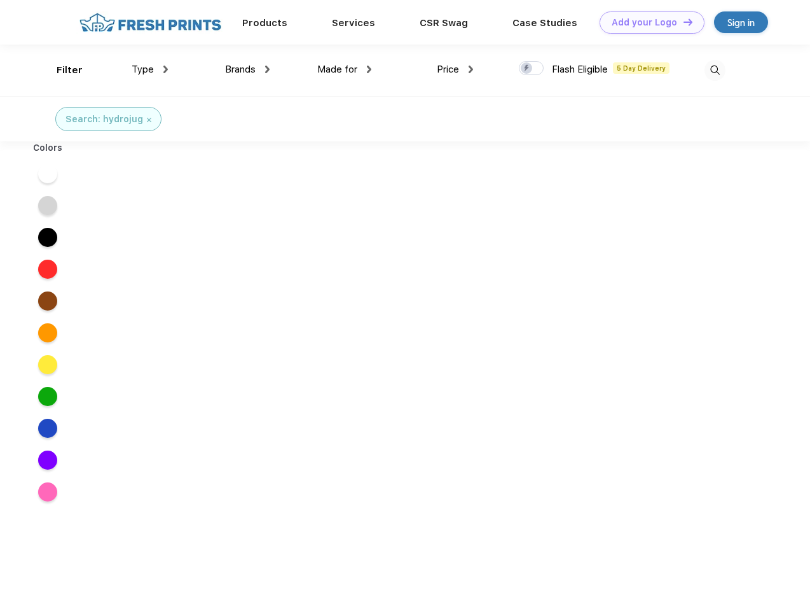 Image resolution: width=810 pixels, height=611 pixels. Describe the element at coordinates (644, 22) in the screenshot. I see `div: Add your Logo` at that location.